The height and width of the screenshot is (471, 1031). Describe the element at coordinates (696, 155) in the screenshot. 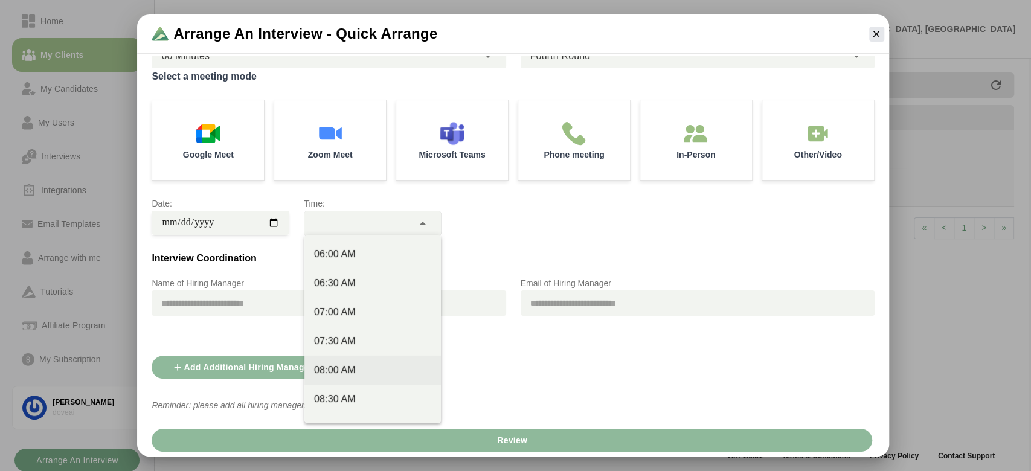

I see `p: In-Person` at that location.